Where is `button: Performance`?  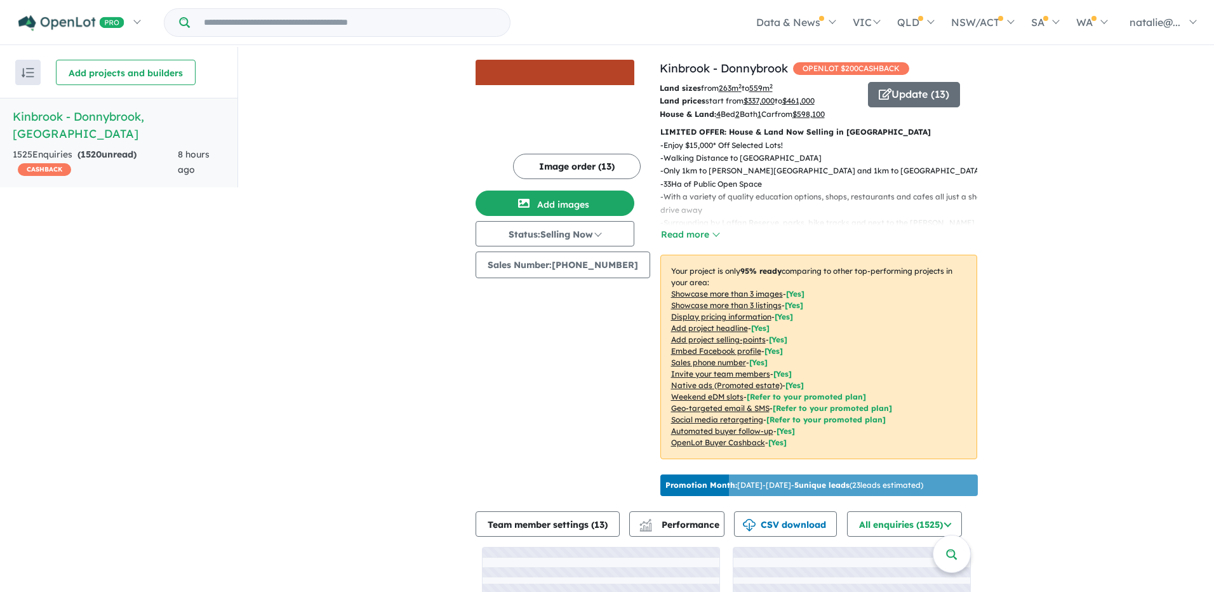 button: Performance is located at coordinates (677, 524).